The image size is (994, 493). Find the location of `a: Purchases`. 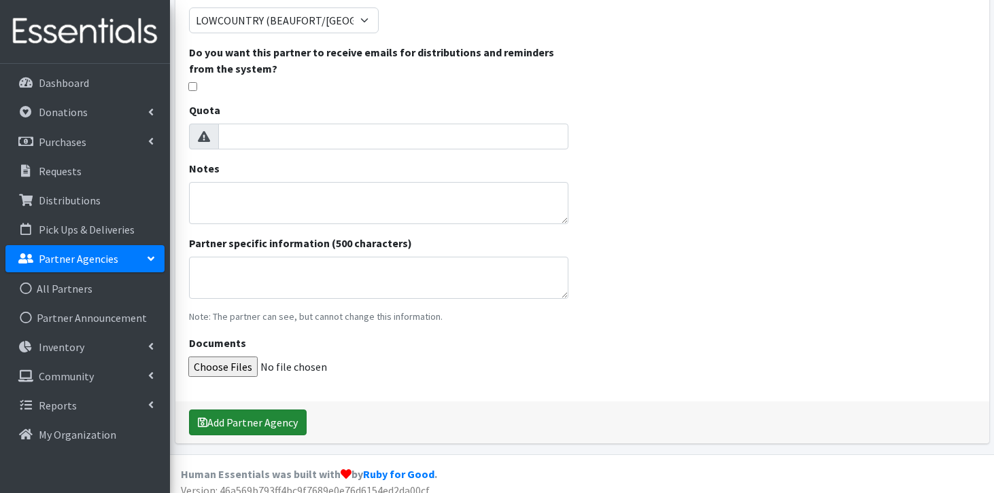

a: Purchases is located at coordinates (85, 142).